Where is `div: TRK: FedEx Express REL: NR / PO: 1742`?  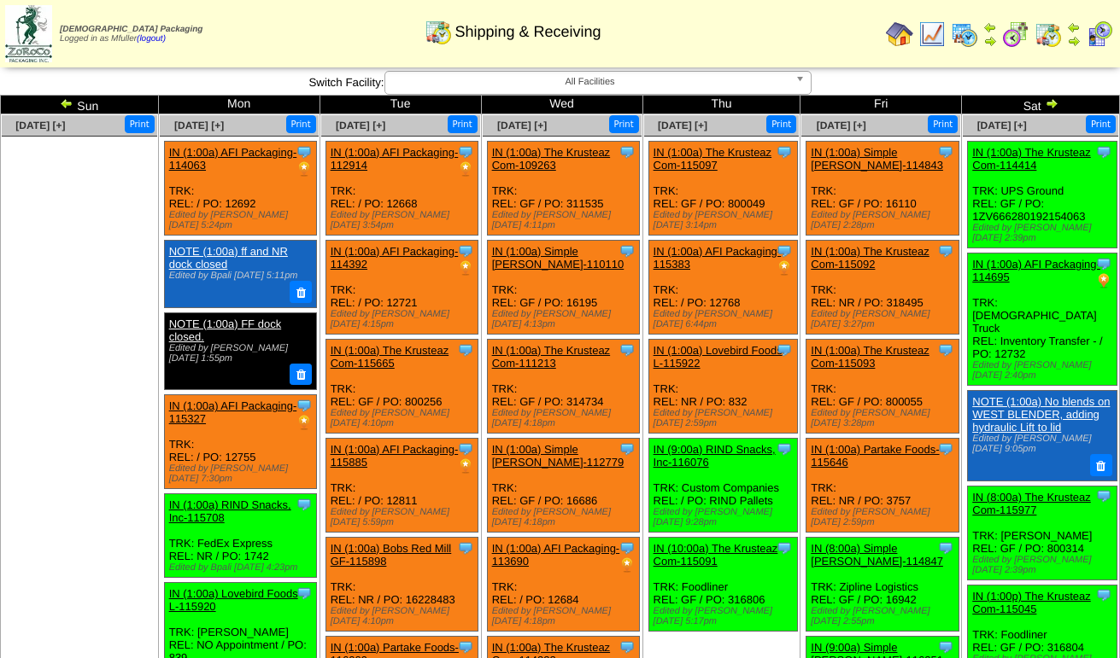 div: TRK: FedEx Express REL: NR / PO: 1742 is located at coordinates (240, 536).